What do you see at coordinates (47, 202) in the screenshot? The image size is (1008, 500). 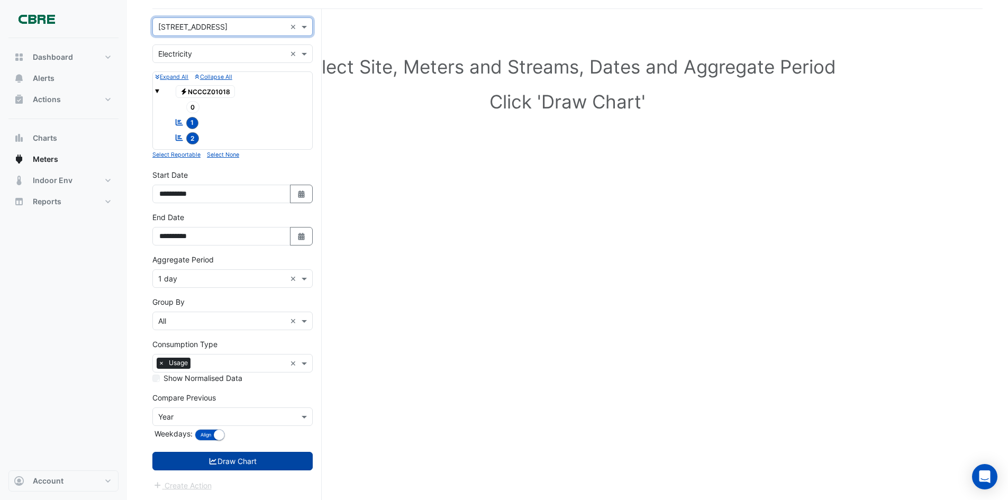 I see `span: Reports` at bounding box center [47, 202].